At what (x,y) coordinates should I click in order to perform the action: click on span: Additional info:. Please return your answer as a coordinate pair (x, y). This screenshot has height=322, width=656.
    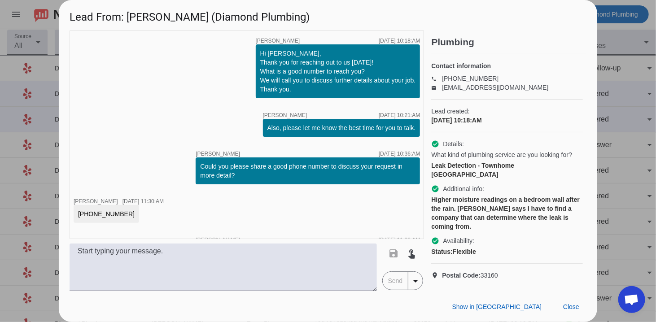
    Looking at the image, I should click on (464, 189).